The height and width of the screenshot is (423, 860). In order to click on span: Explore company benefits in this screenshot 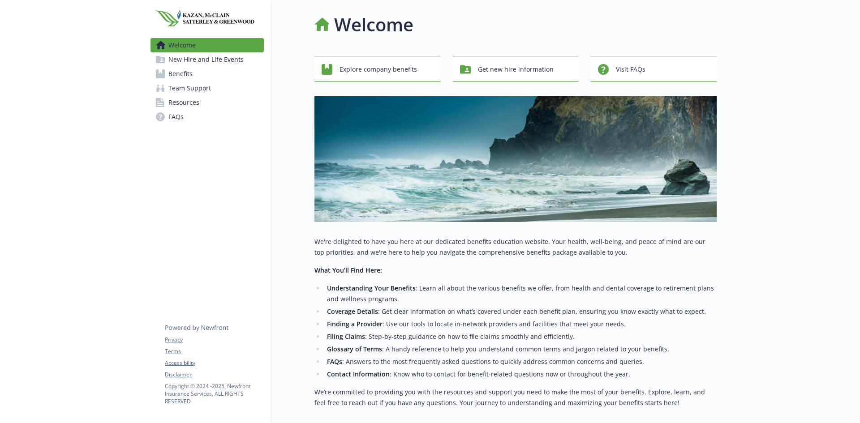, I will do `click(378, 69)`.